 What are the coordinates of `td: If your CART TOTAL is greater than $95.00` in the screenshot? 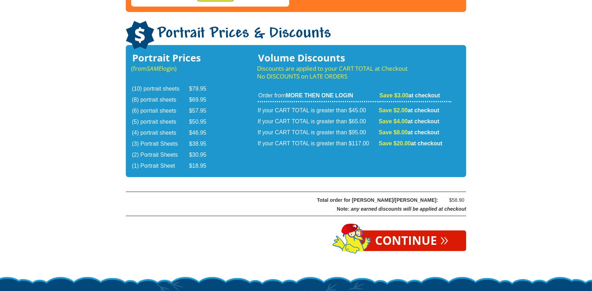 It's located at (318, 132).